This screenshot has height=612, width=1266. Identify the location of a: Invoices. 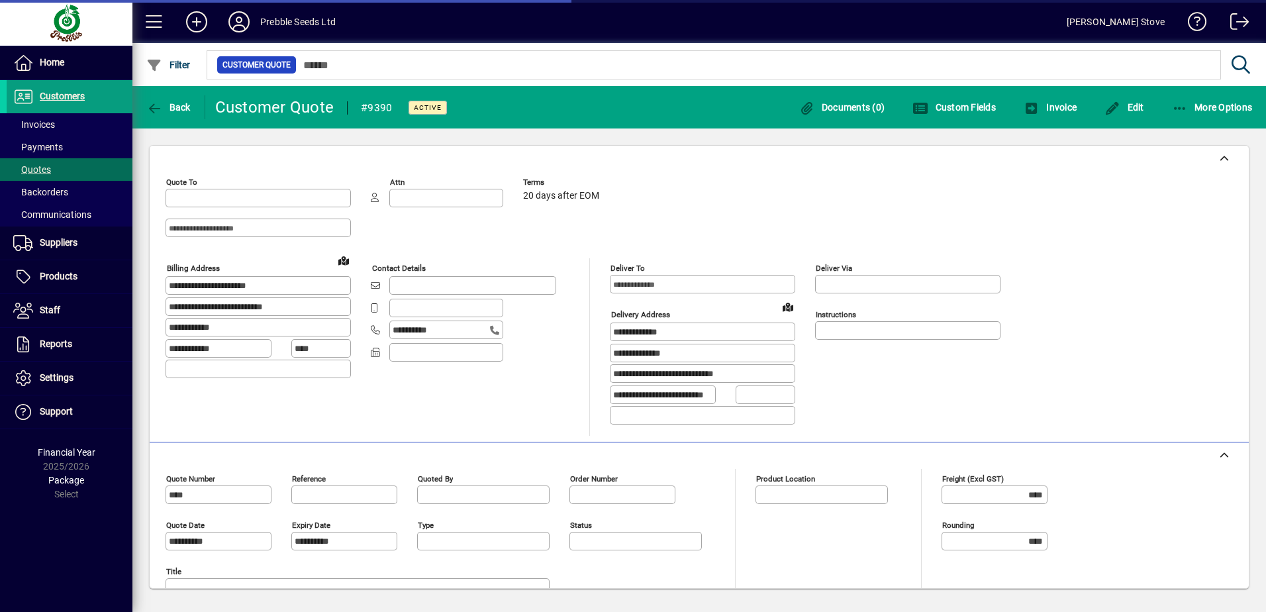
(70, 124).